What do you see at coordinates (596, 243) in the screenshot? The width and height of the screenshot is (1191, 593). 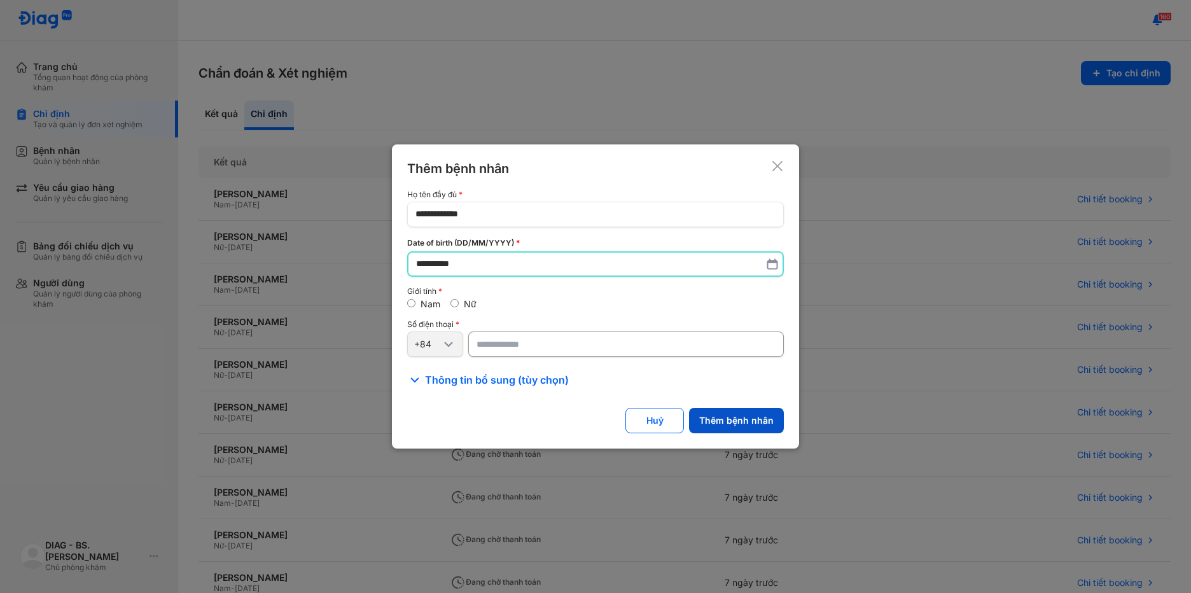 I see `div: Date of birth (DD/MM/YYYY)` at bounding box center [596, 243].